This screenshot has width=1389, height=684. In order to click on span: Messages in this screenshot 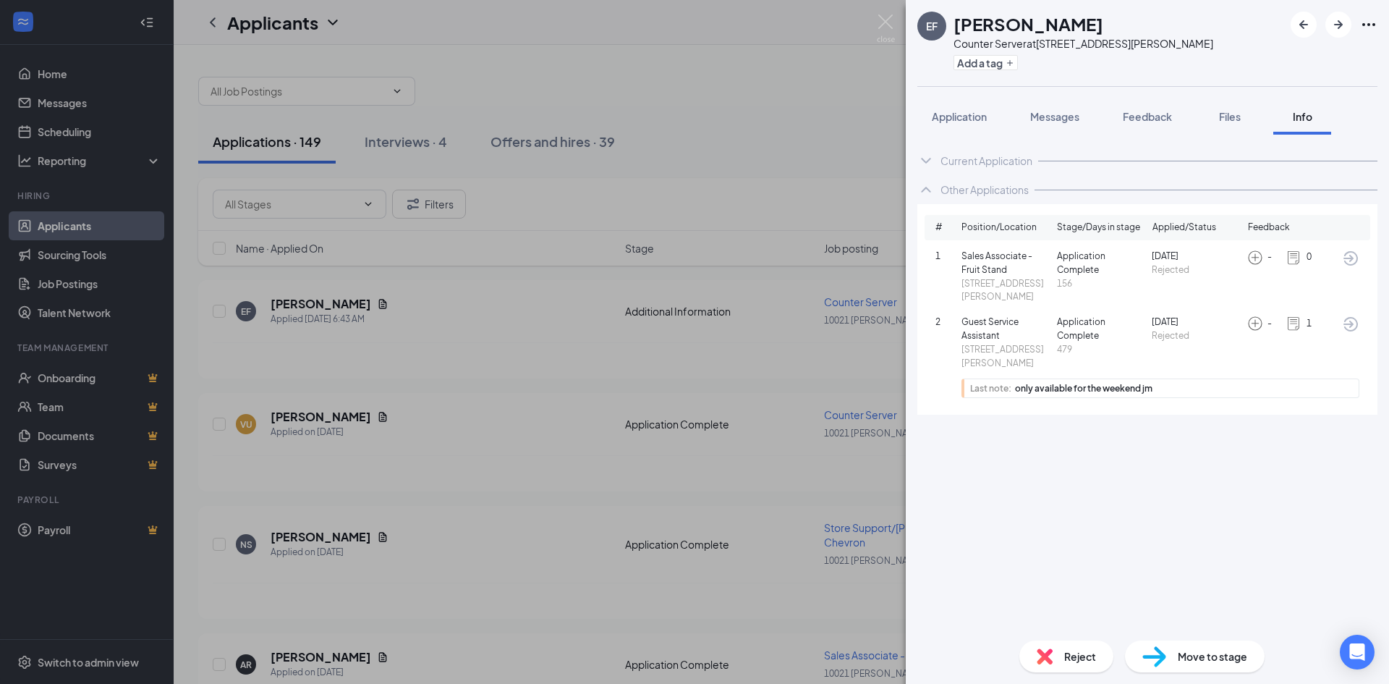, I will do `click(1055, 116)`.